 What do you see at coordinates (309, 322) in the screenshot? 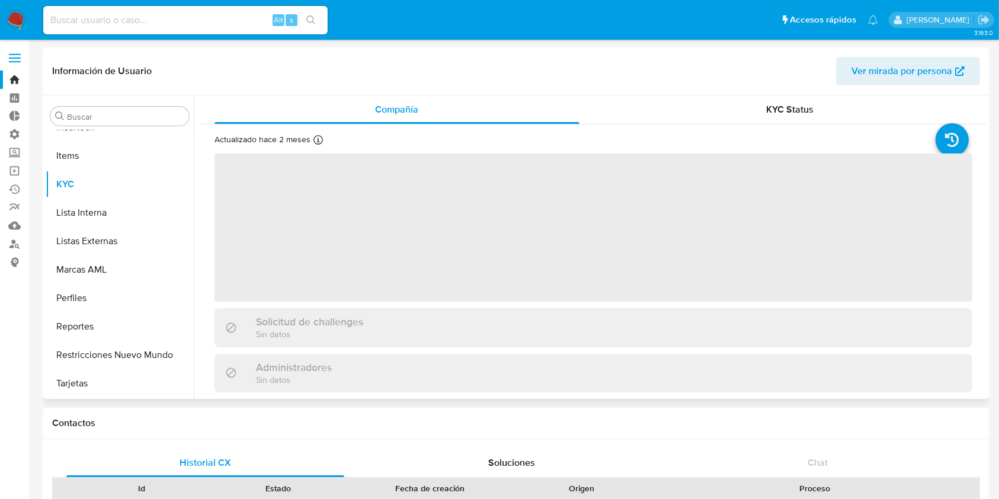
I see `h3: Solicitud de challenges` at bounding box center [309, 322].